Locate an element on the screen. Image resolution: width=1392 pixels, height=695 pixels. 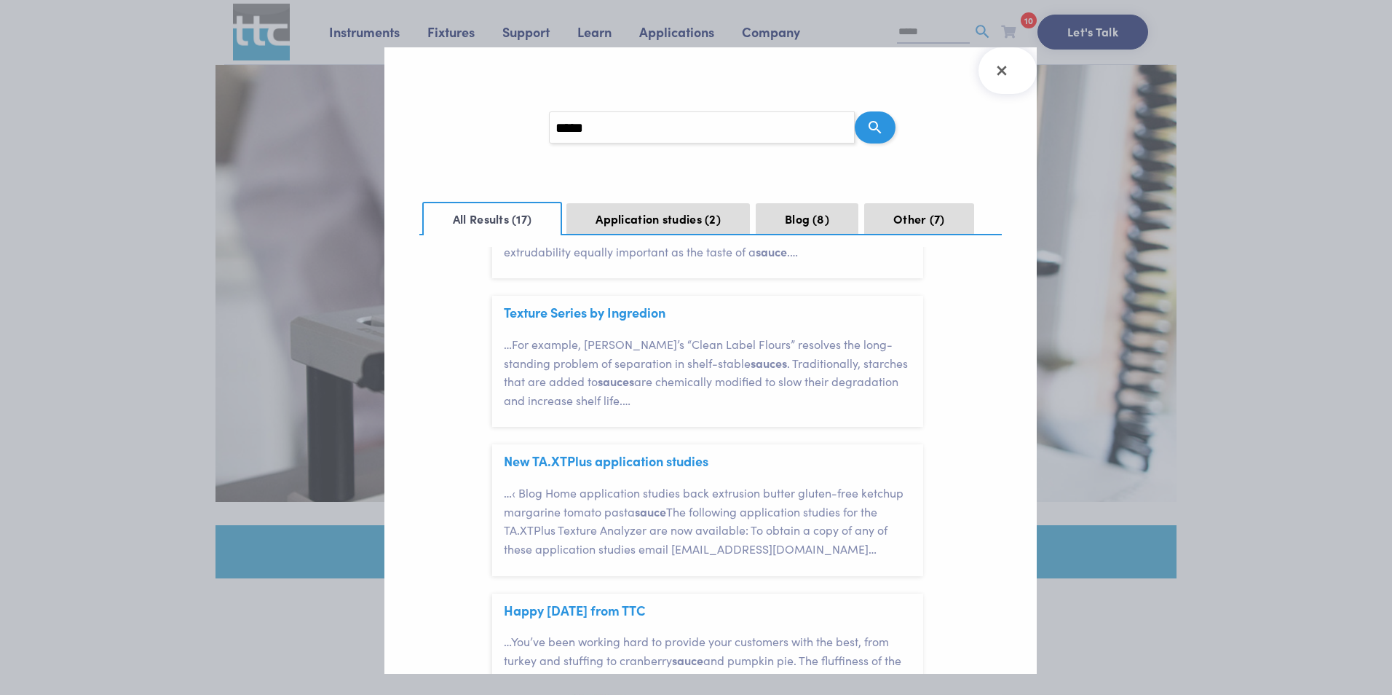
span: Texture Series by Ingredion is located at coordinates (585, 312).